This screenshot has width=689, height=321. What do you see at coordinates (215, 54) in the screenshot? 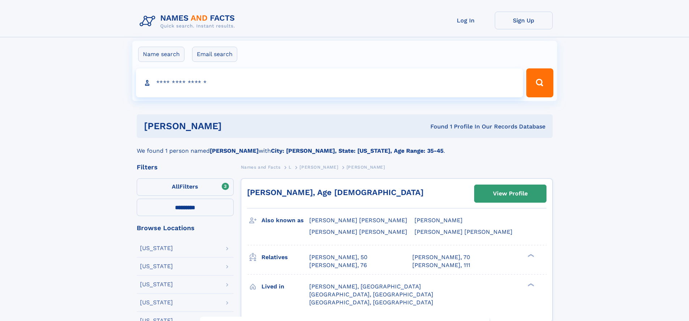
I see `label: Email search` at bounding box center [215, 54].